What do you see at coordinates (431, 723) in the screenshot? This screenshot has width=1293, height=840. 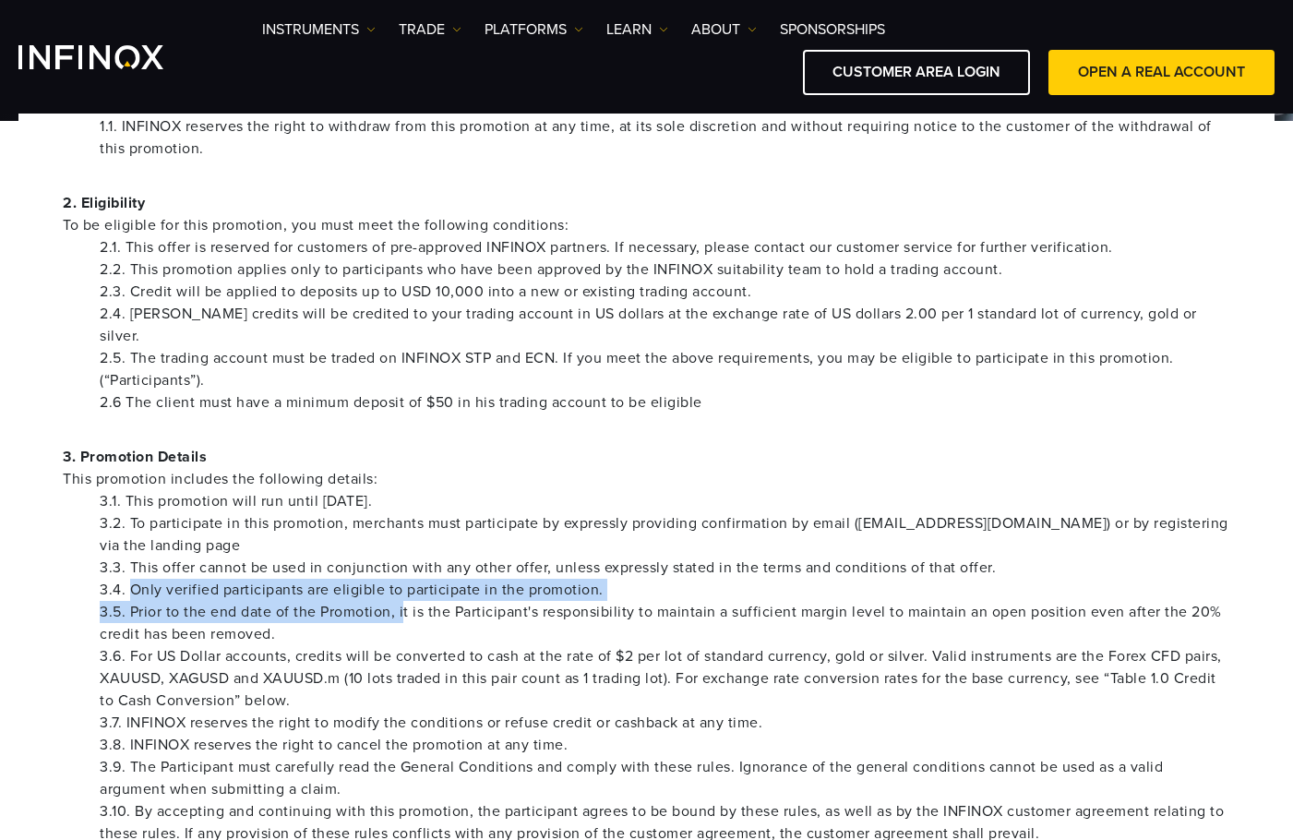 I see `font: 3.7. INFINOX reserves the right to modify the conditions or refuse credit or cashback at any time.` at bounding box center [431, 723].